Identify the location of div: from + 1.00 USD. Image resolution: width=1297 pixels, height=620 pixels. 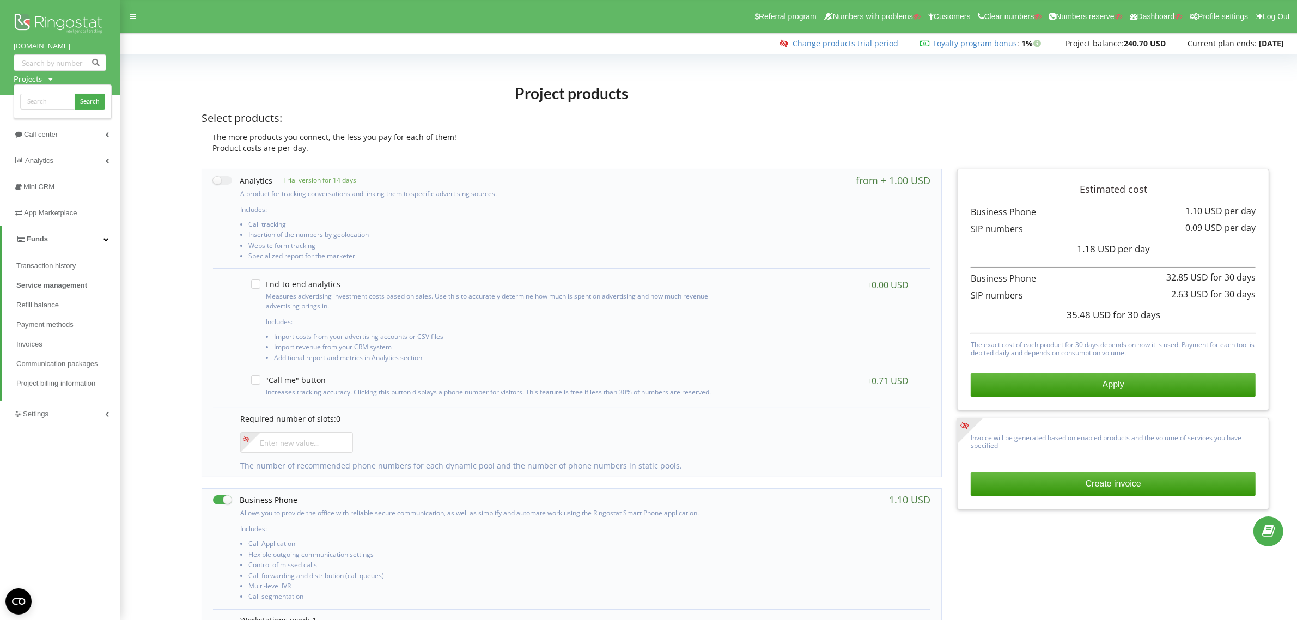
(893, 180).